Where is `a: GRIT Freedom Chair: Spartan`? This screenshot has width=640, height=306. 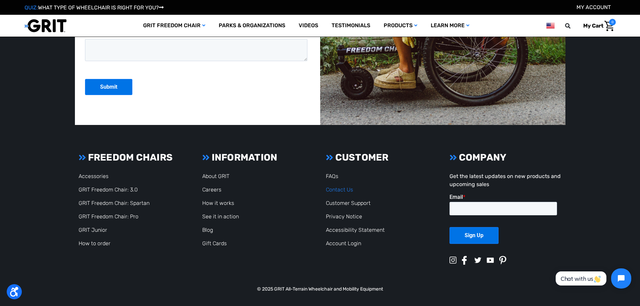 a: GRIT Freedom Chair: Spartan is located at coordinates (114, 203).